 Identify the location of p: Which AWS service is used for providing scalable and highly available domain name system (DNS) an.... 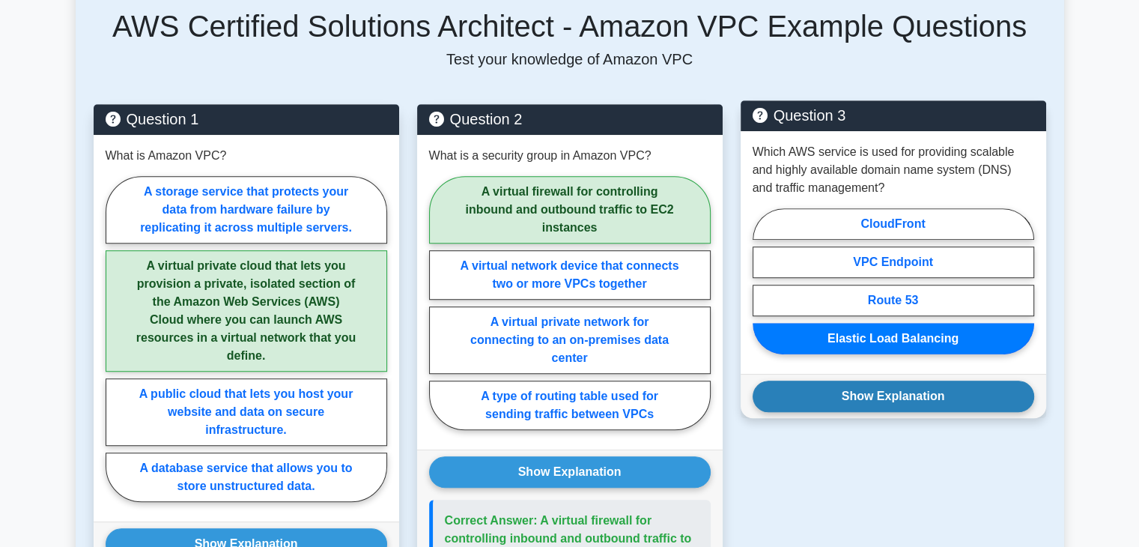
(894, 170).